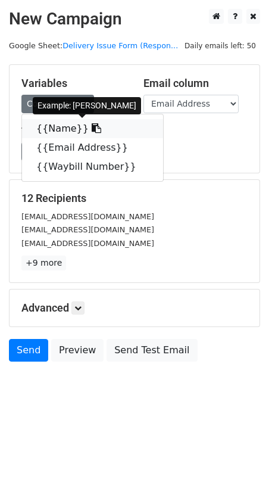 This screenshot has width=269, height=504. Describe the element at coordinates (92, 129) in the screenshot. I see `a: {{Name}}` at that location.